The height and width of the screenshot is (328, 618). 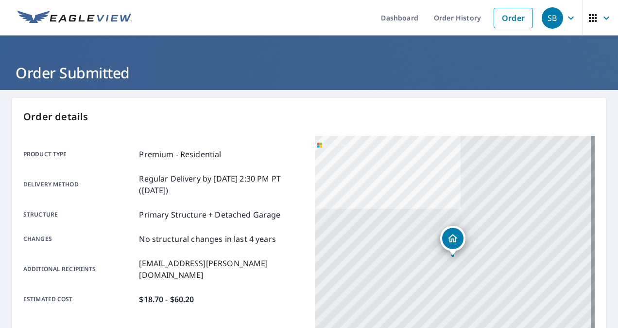 I want to click on p: Product type, so click(x=79, y=154).